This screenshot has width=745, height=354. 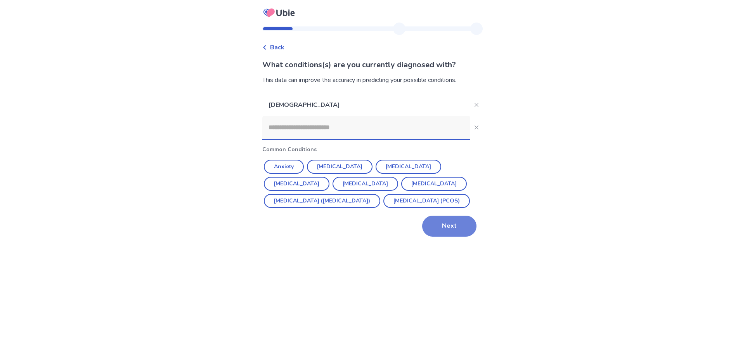 What do you see at coordinates (284, 167) in the screenshot?
I see `button: Anxiety` at bounding box center [284, 167].